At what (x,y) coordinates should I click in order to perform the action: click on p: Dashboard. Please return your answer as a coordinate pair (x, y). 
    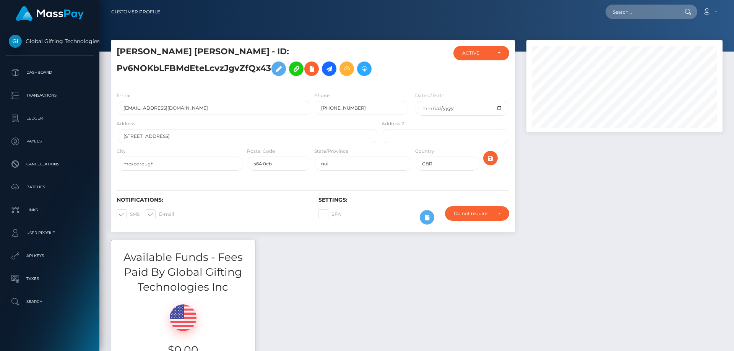
    Looking at the image, I should click on (50, 73).